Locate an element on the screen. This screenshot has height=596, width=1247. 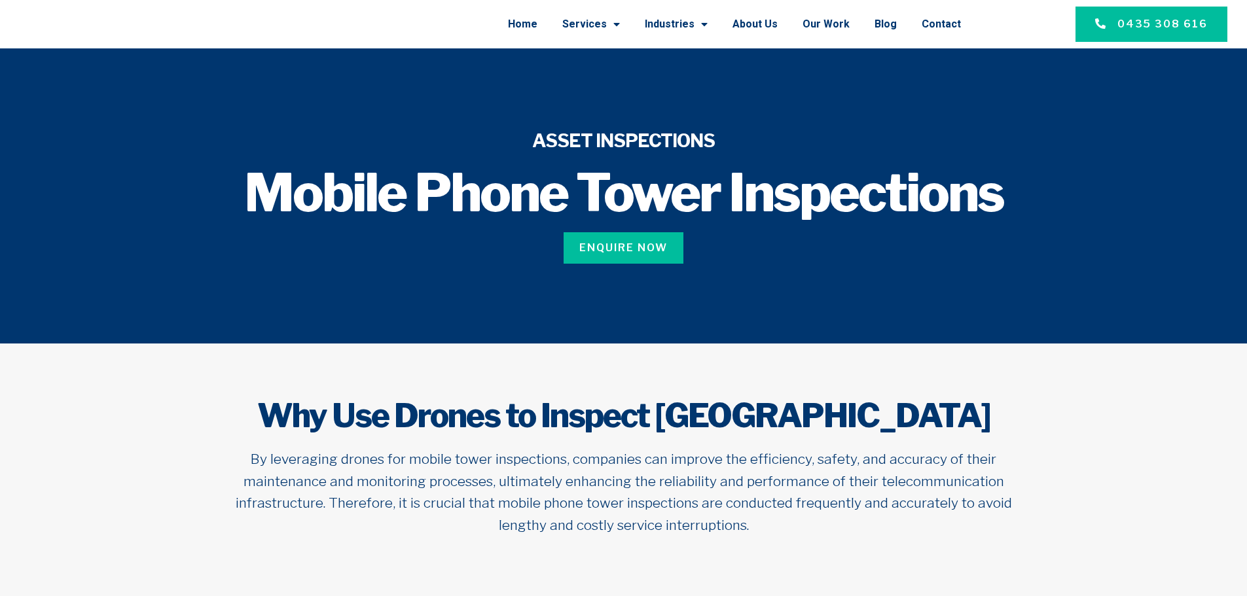
a: Industries is located at coordinates (676, 24).